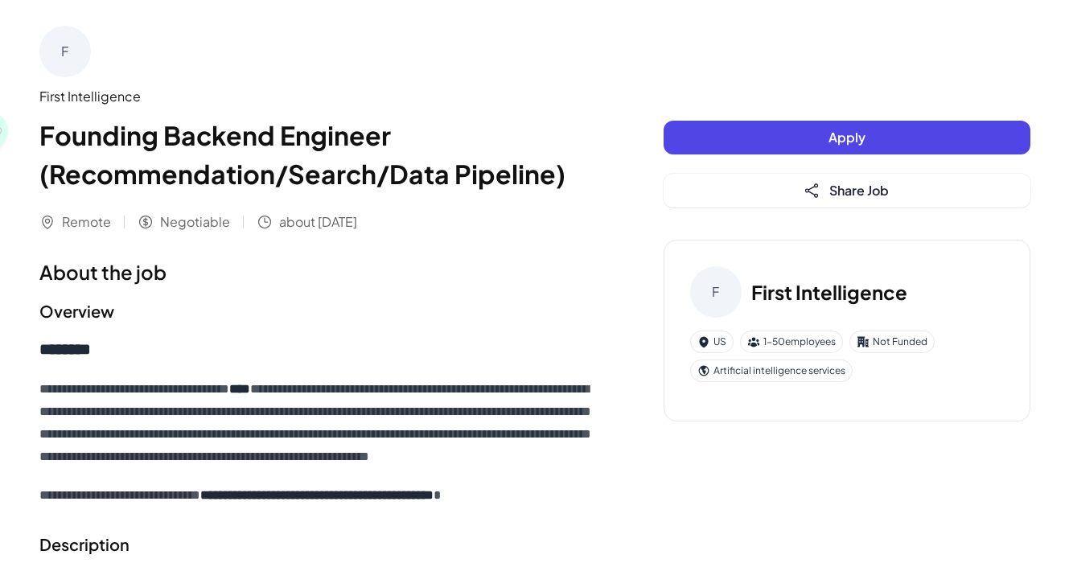  I want to click on div: First Intelligence, so click(319, 97).